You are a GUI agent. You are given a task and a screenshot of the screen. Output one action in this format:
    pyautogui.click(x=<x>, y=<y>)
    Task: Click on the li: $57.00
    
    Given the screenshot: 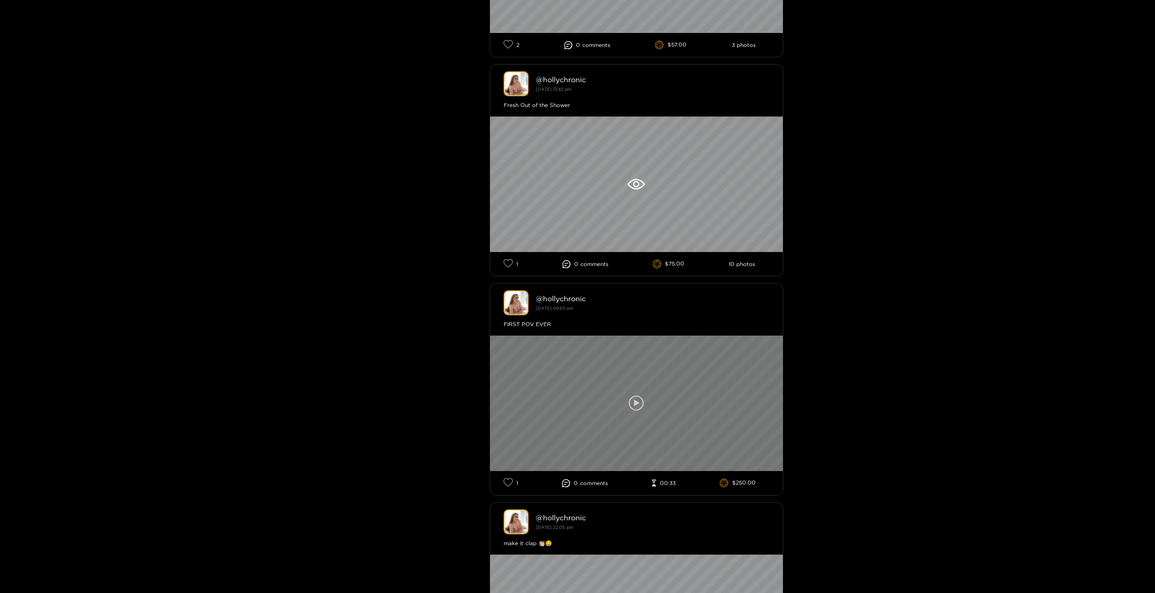 What is the action you would take?
    pyautogui.click(x=671, y=45)
    